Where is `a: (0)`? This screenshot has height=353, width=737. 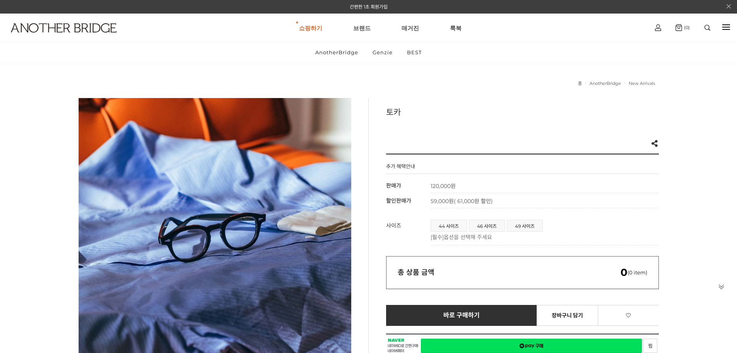 a: (0) is located at coordinates (683, 27).